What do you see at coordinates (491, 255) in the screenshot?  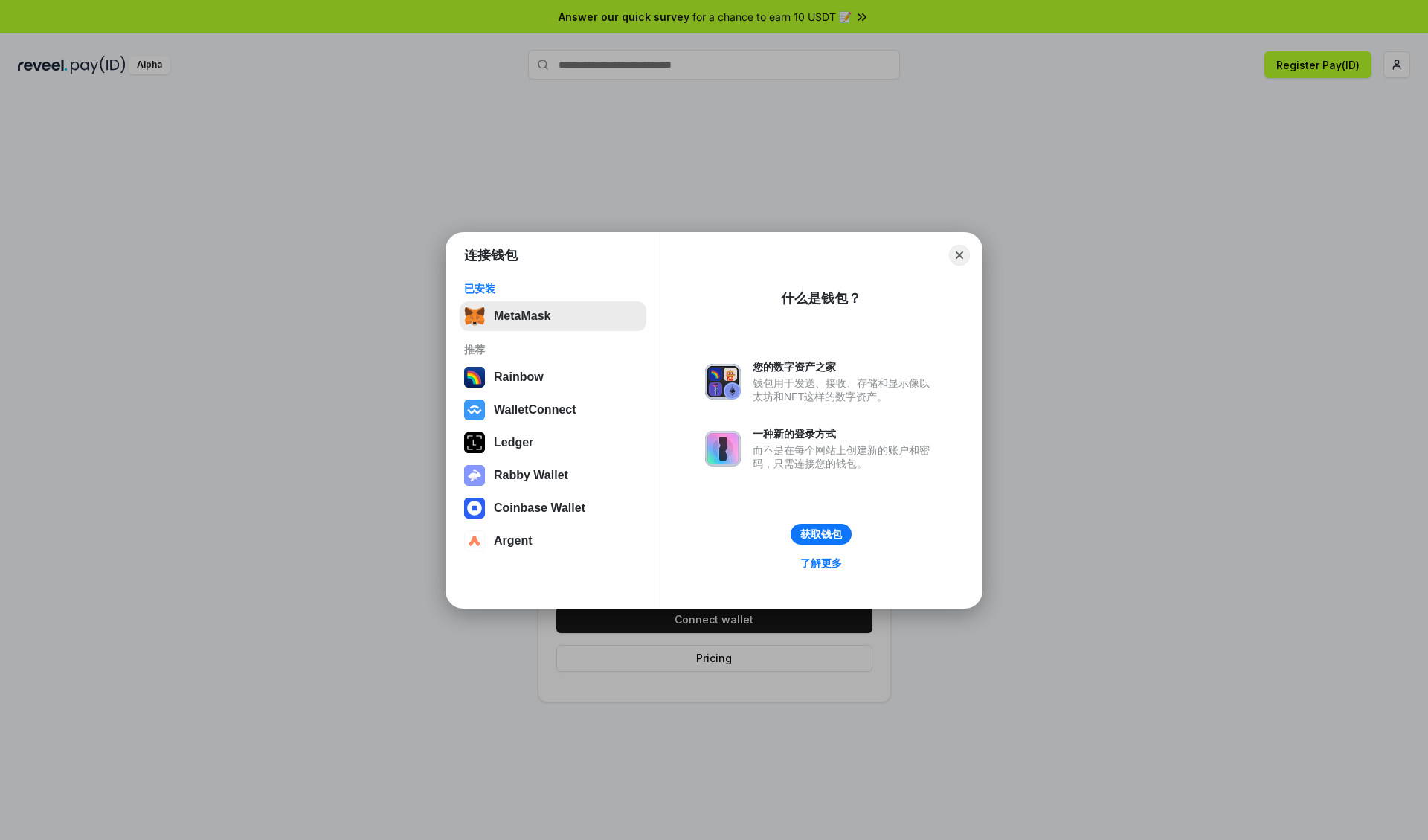 I see `h1: 连接钱包` at bounding box center [491, 255].